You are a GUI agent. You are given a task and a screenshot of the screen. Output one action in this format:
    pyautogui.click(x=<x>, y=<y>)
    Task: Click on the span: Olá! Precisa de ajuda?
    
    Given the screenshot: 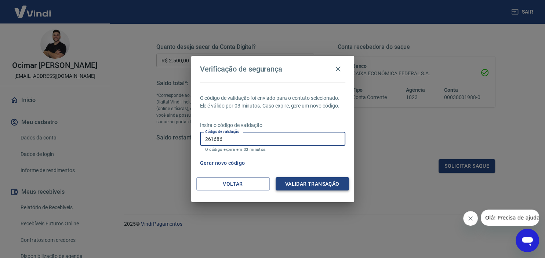 What is the action you would take?
    pyautogui.click(x=33, y=8)
    